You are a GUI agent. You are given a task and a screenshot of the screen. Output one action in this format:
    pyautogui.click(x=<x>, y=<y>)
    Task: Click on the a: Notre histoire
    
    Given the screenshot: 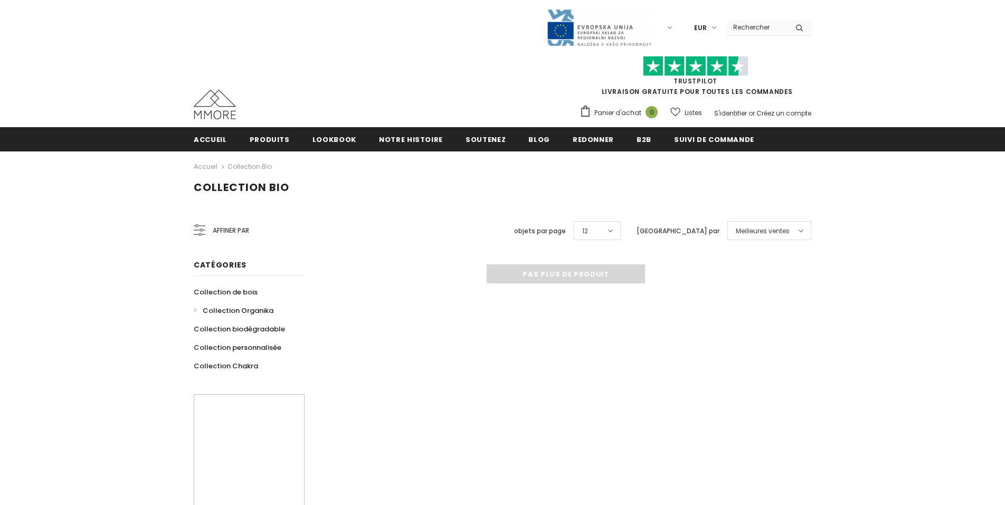 What is the action you would take?
    pyautogui.click(x=410, y=139)
    